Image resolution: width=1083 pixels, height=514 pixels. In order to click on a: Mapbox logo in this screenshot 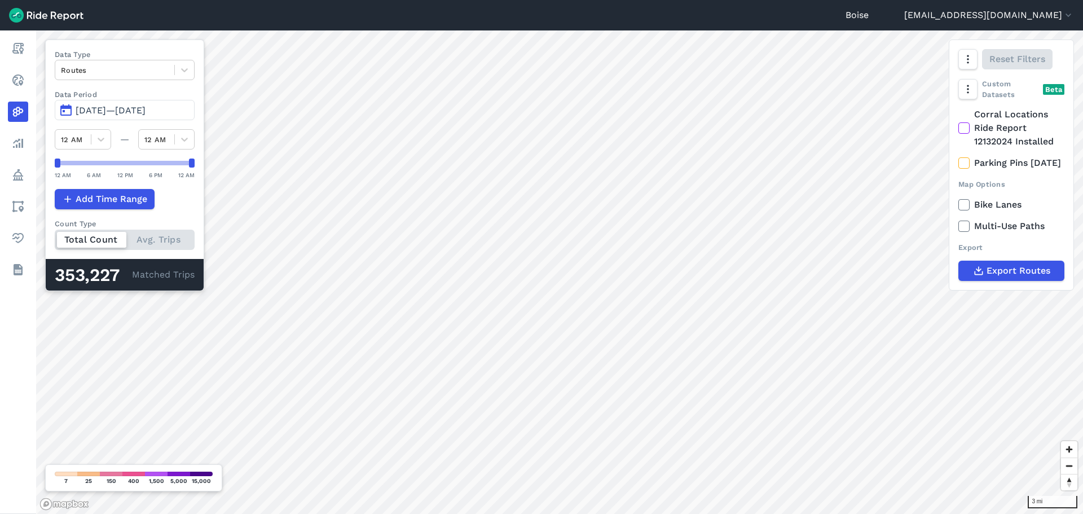, I will do `click(64, 504)`.